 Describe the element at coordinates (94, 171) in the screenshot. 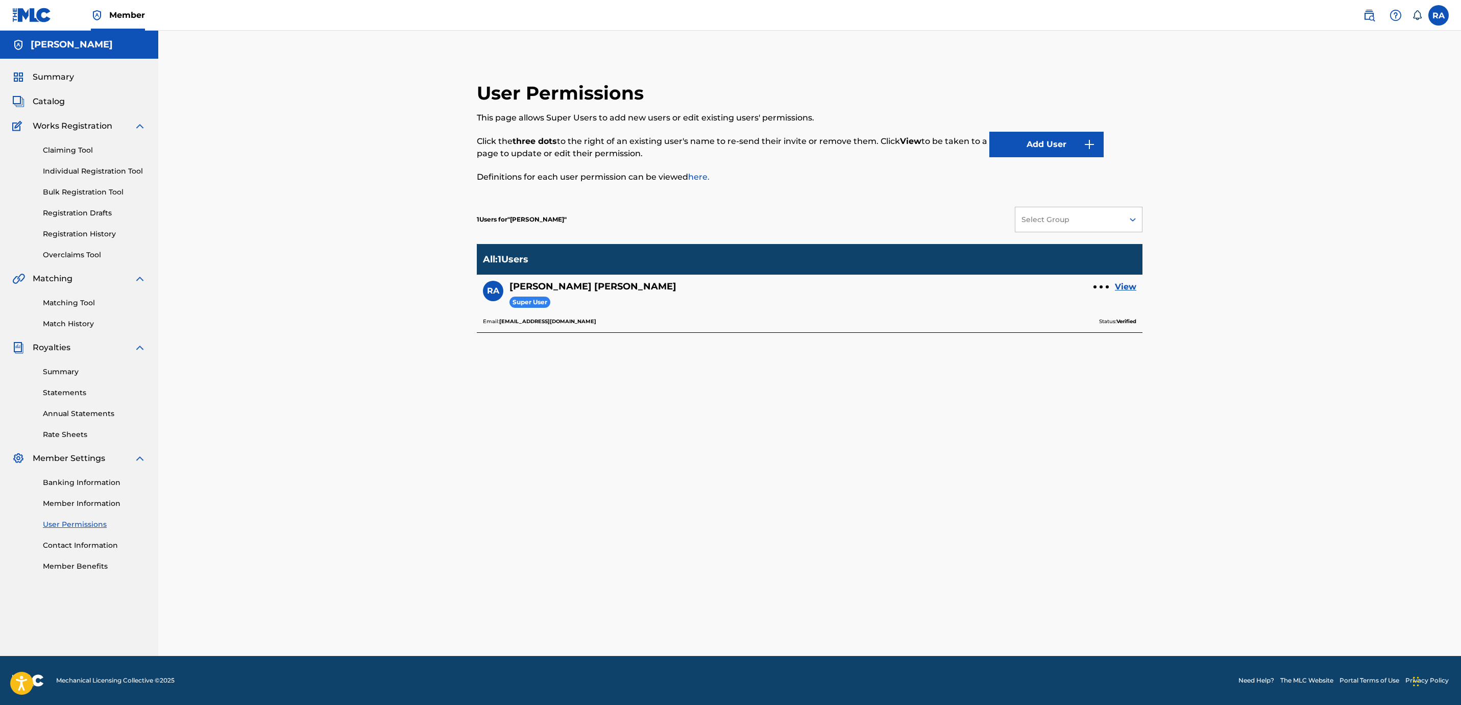

I see `a: Individual Registration Tool` at that location.